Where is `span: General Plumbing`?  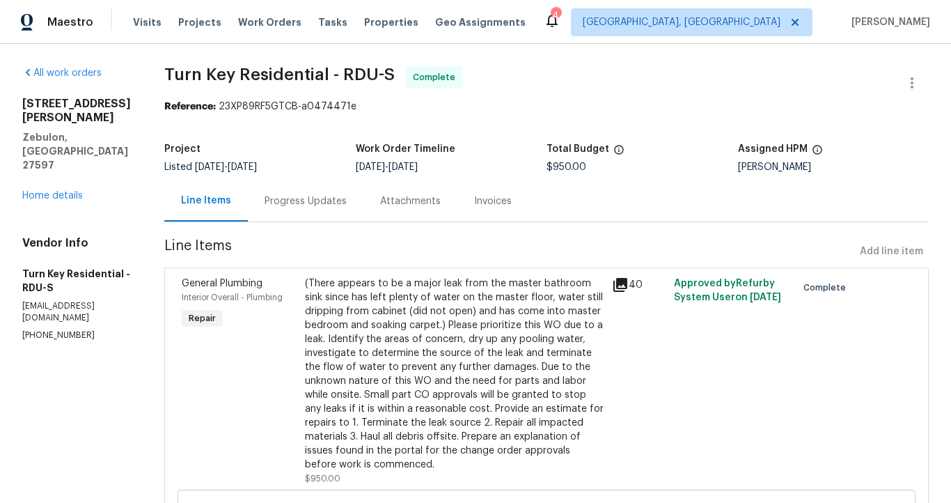 span: General Plumbing is located at coordinates (222, 283).